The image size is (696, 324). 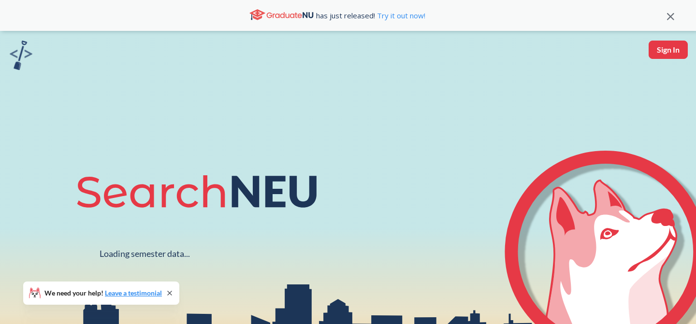 I want to click on a: Leave a testimonial, so click(x=133, y=293).